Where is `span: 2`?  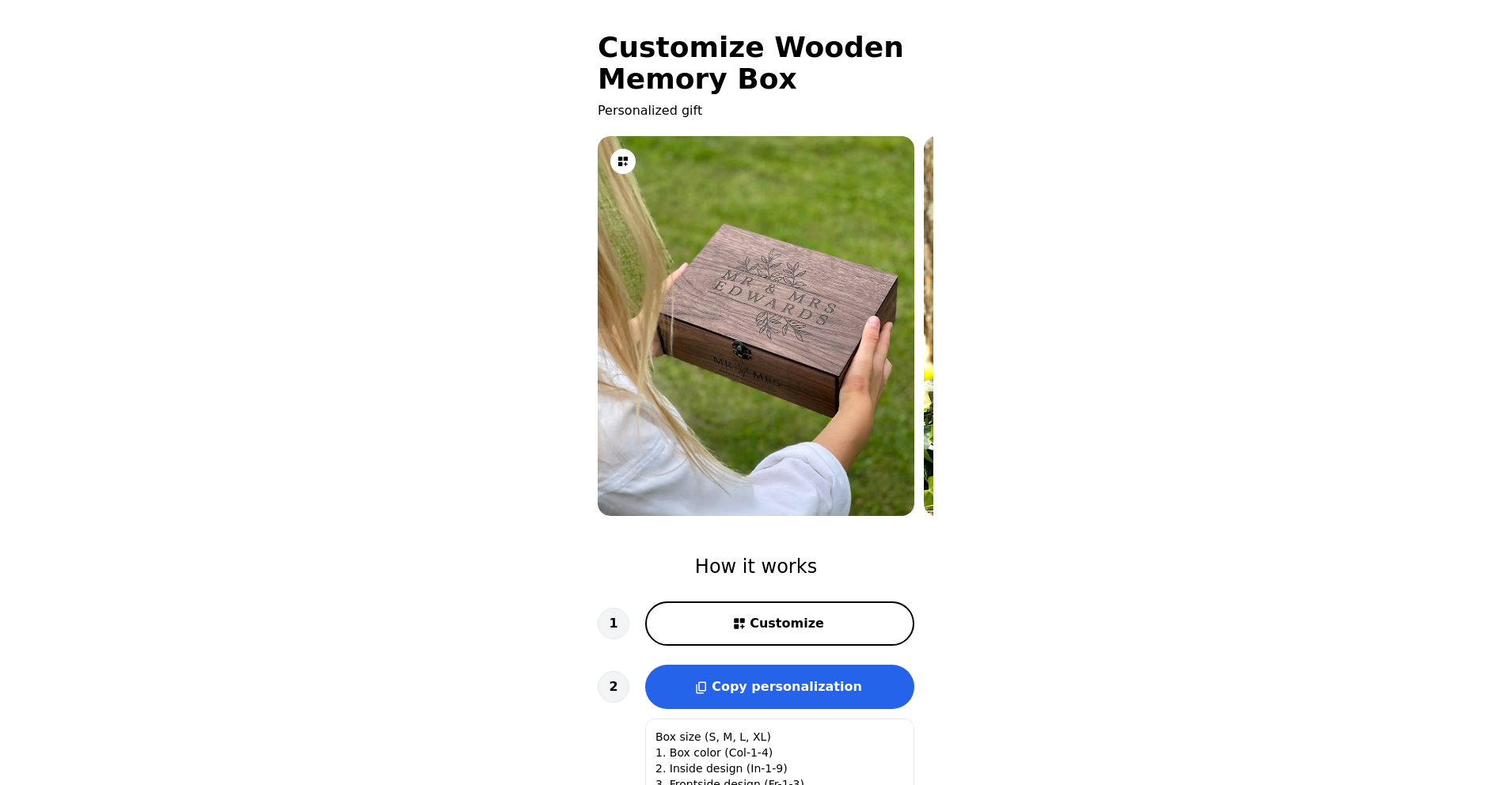
span: 2 is located at coordinates (613, 687).